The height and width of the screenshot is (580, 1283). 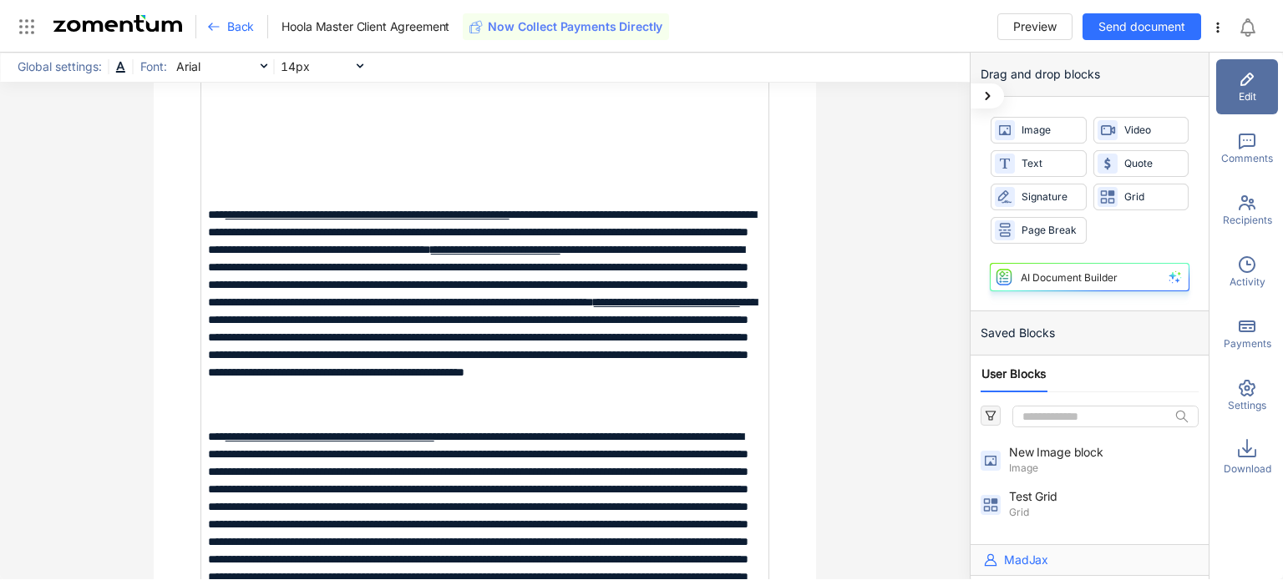 I want to click on span: Edit, so click(x=1247, y=97).